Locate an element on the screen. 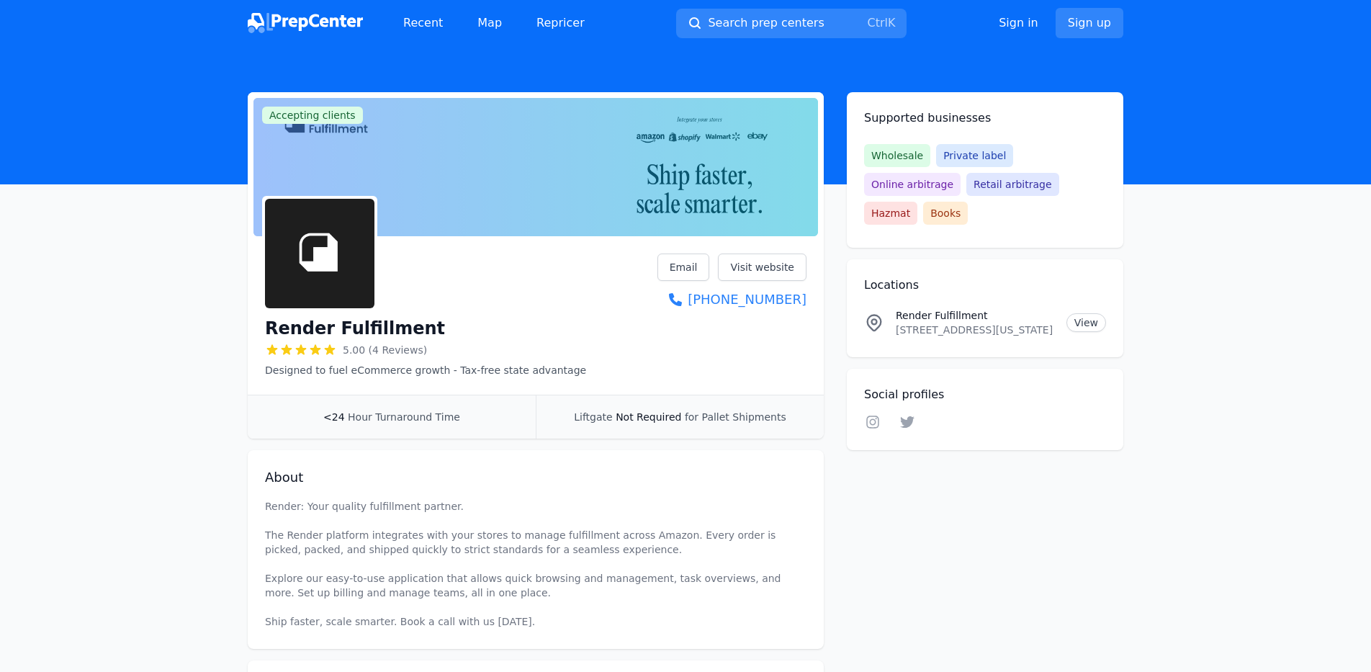  a: PrepCenter is located at coordinates (305, 23).